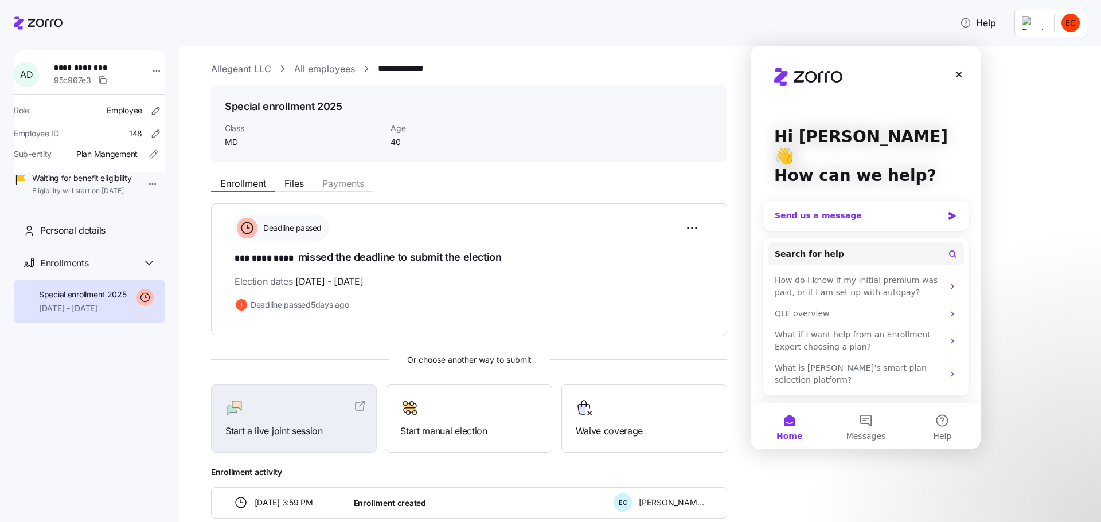 The height and width of the screenshot is (522, 1101). I want to click on span: 40, so click(448, 142).